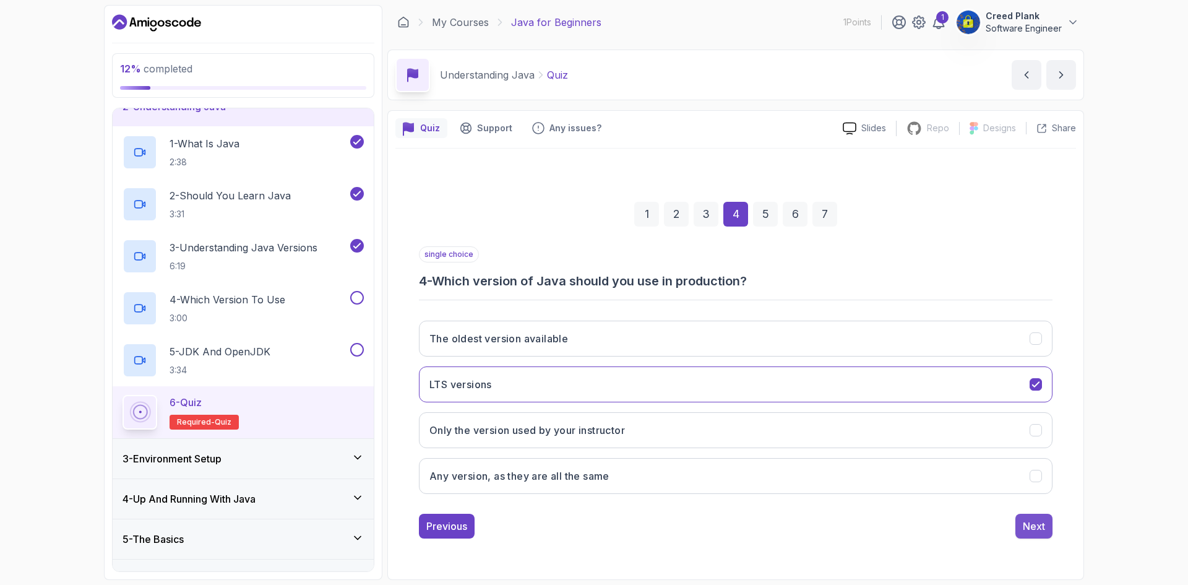  What do you see at coordinates (204, 144) in the screenshot?
I see `p: 1 - What Is Java` at bounding box center [204, 144].